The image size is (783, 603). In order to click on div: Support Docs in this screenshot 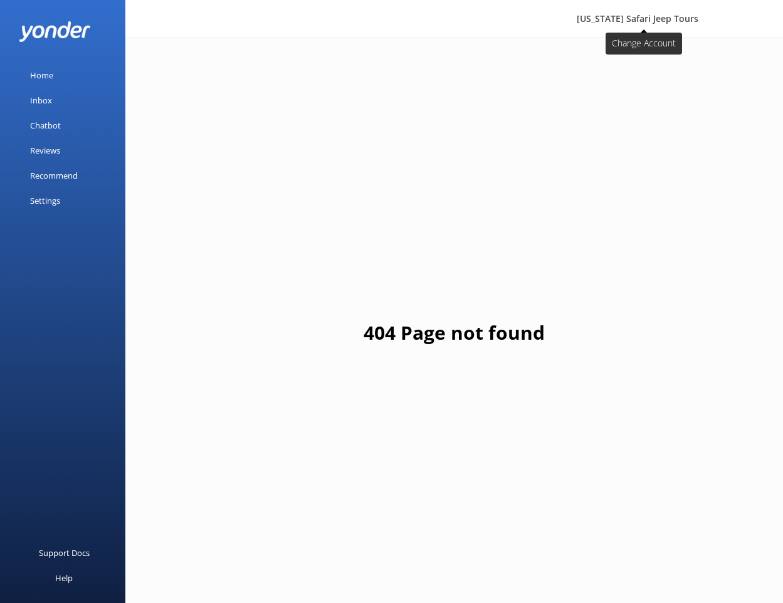, I will do `click(64, 553)`.